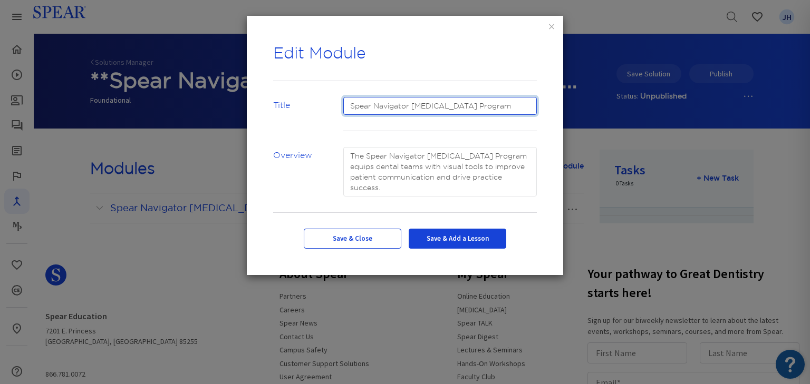  Describe the element at coordinates (457, 239) in the screenshot. I see `button: Save & Add a Lesson` at that location.